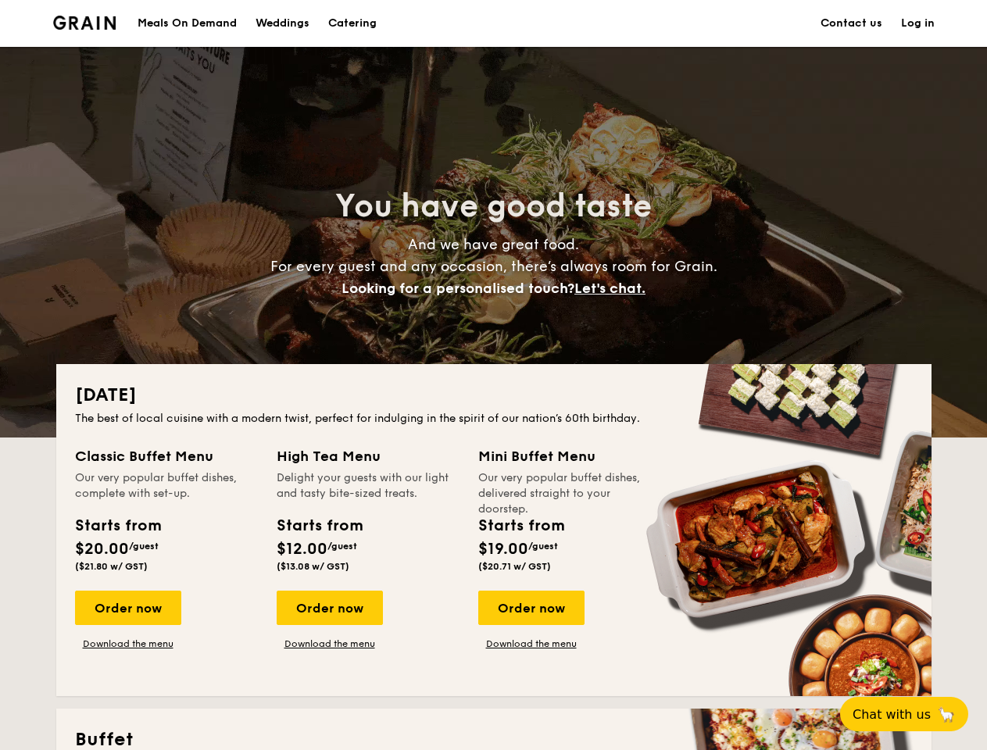 Image resolution: width=987 pixels, height=750 pixels. Describe the element at coordinates (368, 456) in the screenshot. I see `div: High Tea Menu` at that location.